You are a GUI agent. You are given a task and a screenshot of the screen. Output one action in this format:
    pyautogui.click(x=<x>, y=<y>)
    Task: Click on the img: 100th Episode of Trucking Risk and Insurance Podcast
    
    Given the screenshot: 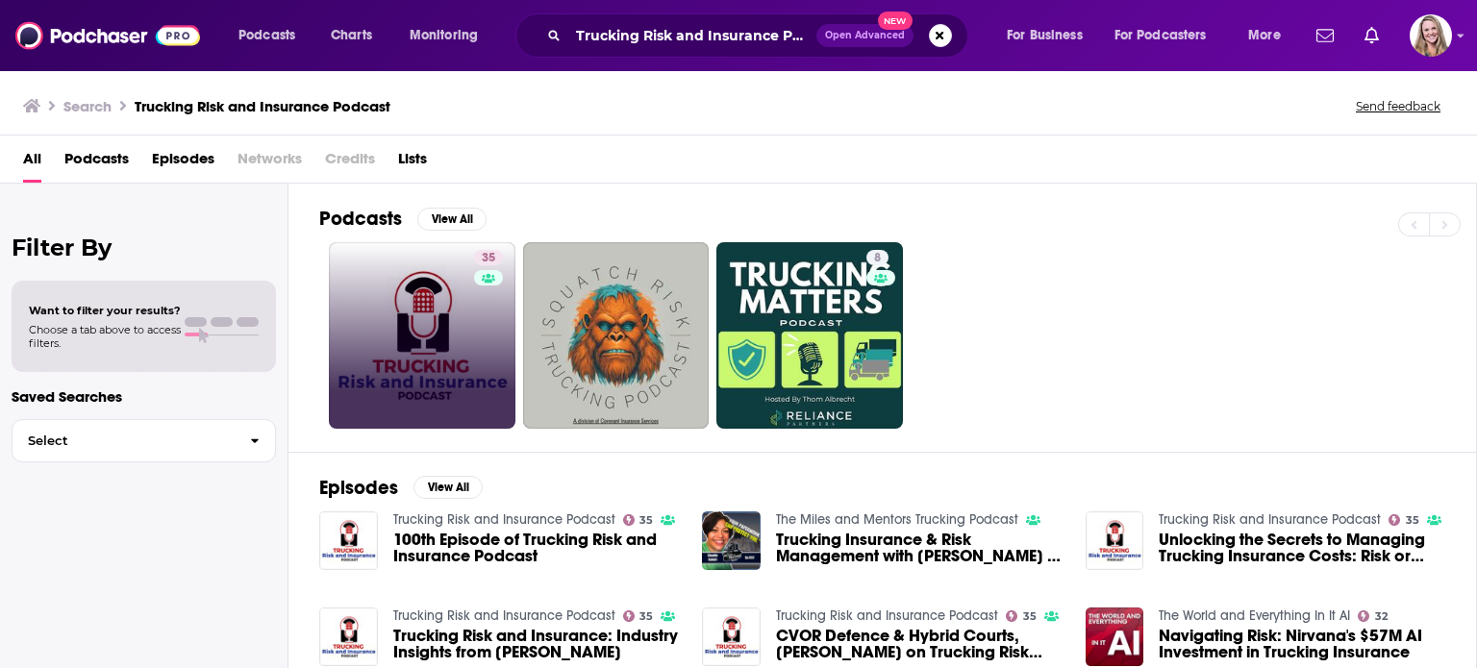 What is the action you would take?
    pyautogui.click(x=348, y=540)
    